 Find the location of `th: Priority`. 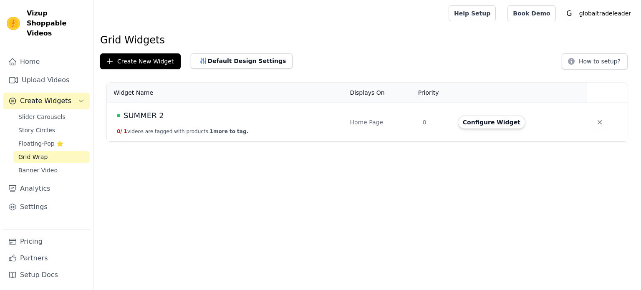

th: Priority is located at coordinates (436, 93).